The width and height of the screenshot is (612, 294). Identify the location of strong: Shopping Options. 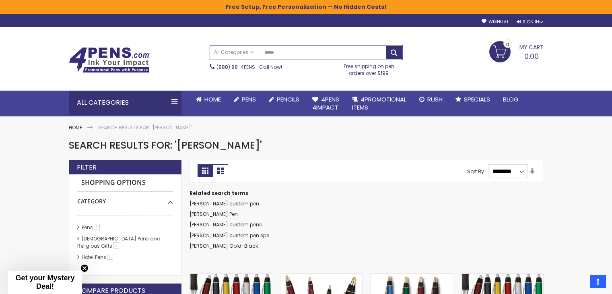
(125, 183).